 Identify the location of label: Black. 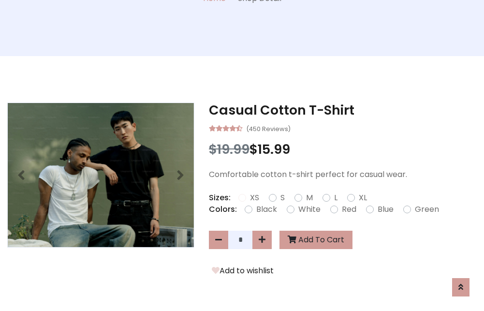
(267, 209).